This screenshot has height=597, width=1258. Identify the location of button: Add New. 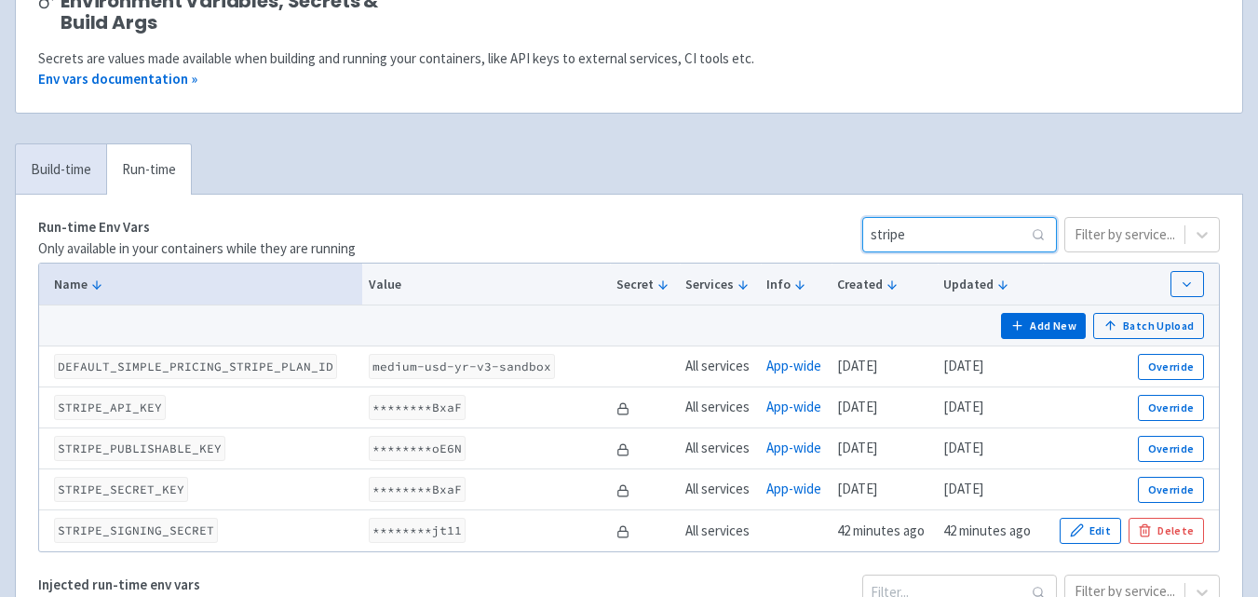
(1044, 326).